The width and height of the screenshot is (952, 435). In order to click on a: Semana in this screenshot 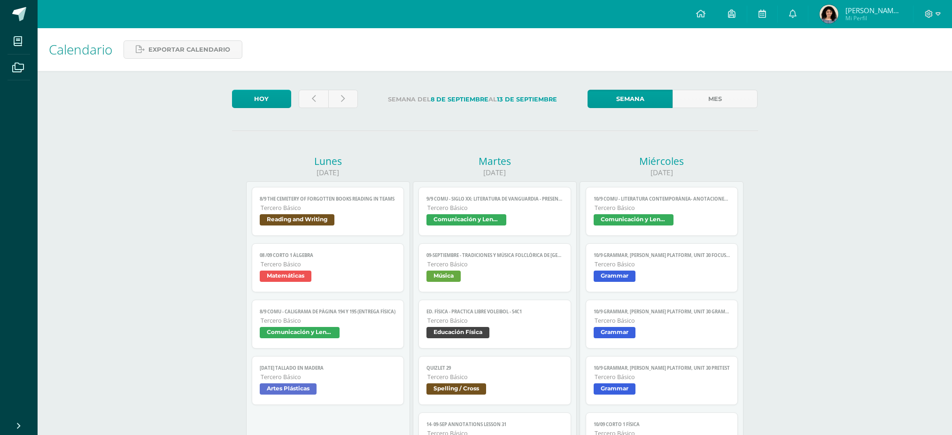, I will do `click(630, 99)`.